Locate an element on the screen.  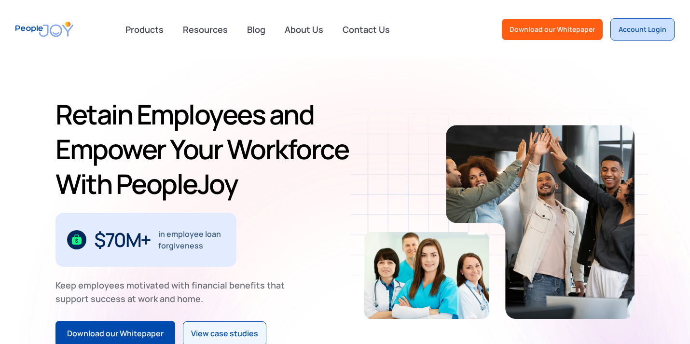
h1: Retain Employees and Empower Your Workforce With PeopleJoy is located at coordinates (206, 149).